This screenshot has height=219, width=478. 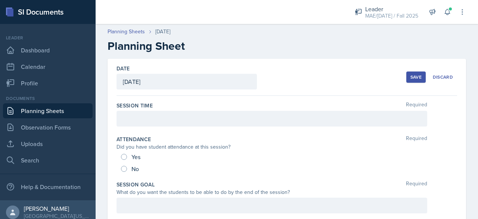 I want to click on button: Discard, so click(x=443, y=77).